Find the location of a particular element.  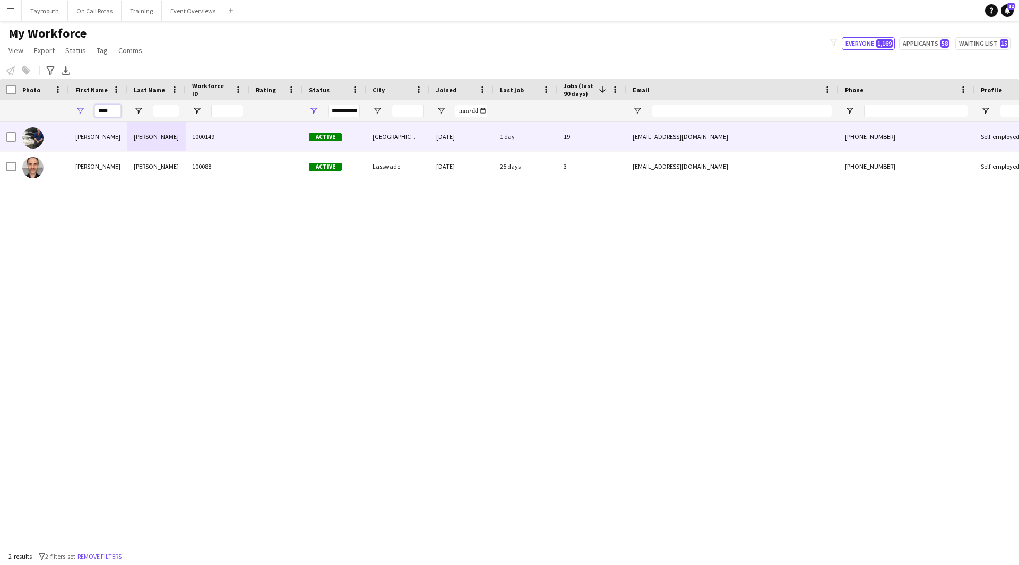

span: My Workforce is located at coordinates (47, 33).